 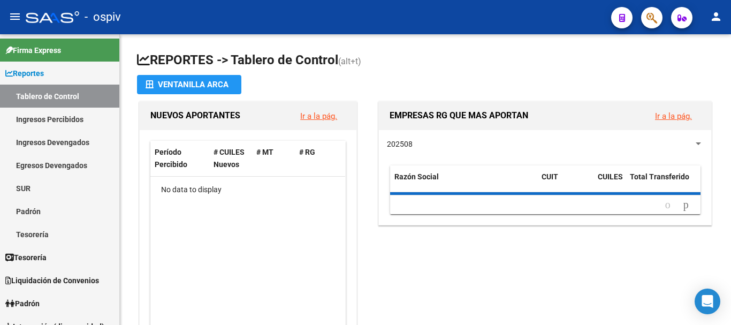 What do you see at coordinates (349, 61) in the screenshot?
I see `span: (alt+t)` at bounding box center [349, 61].